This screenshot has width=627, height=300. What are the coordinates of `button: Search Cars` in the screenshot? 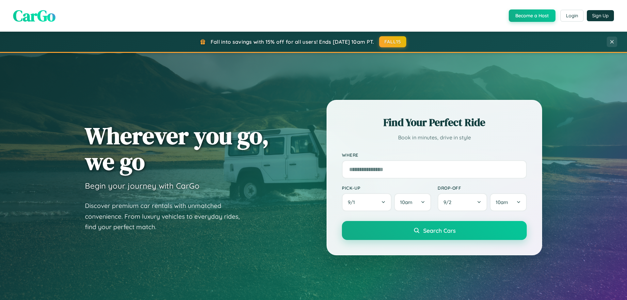 It's located at (435, 231).